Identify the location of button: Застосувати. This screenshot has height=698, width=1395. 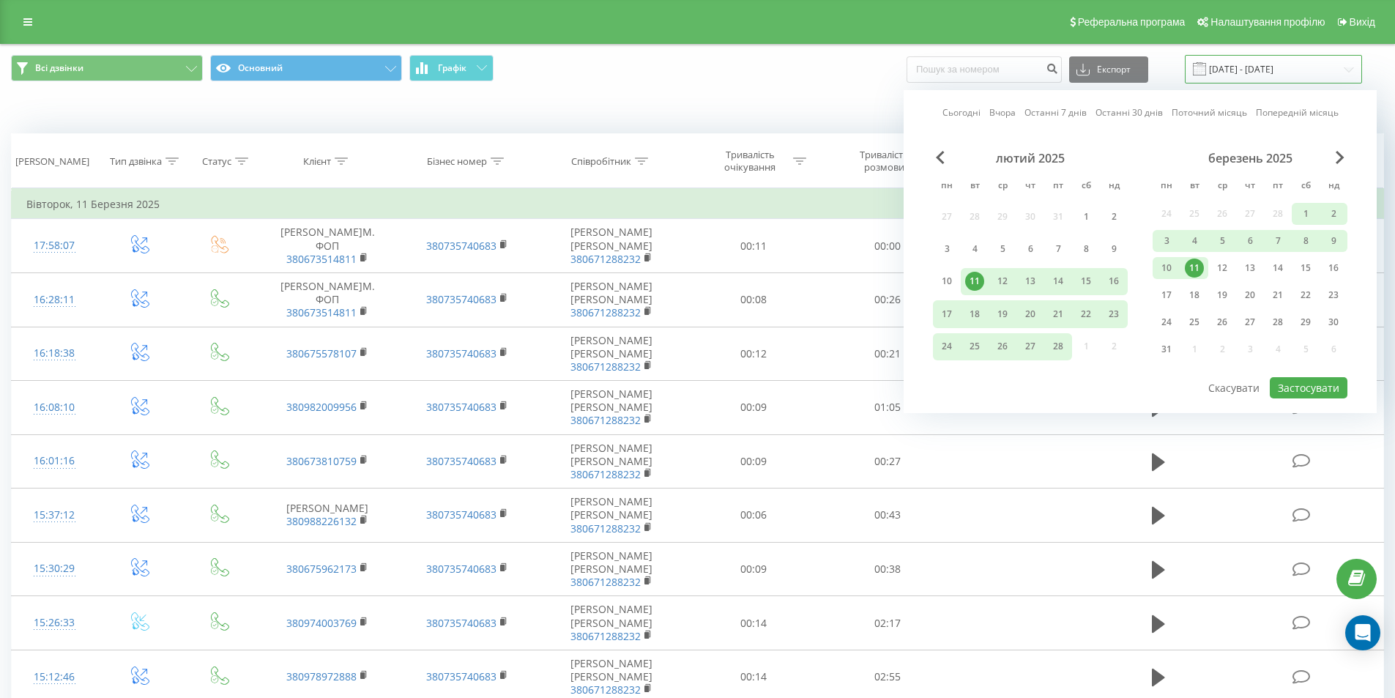
(1309, 387).